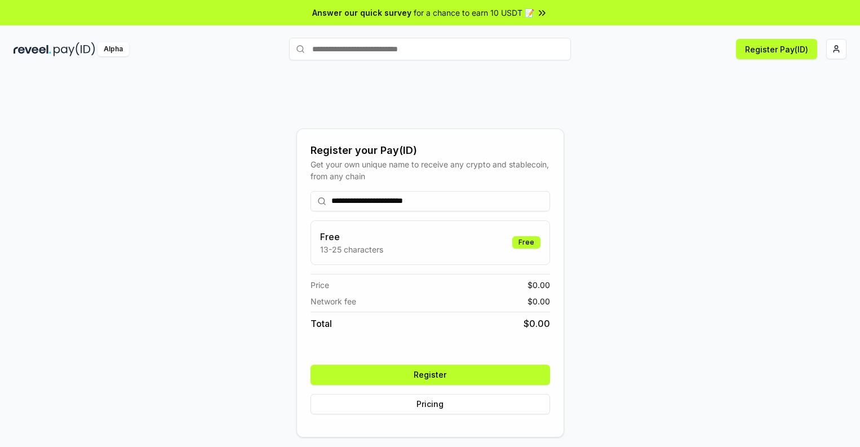  Describe the element at coordinates (430, 170) in the screenshot. I see `div: Get your own unique name to receive any crypto and stablecoin, from any chain` at that location.